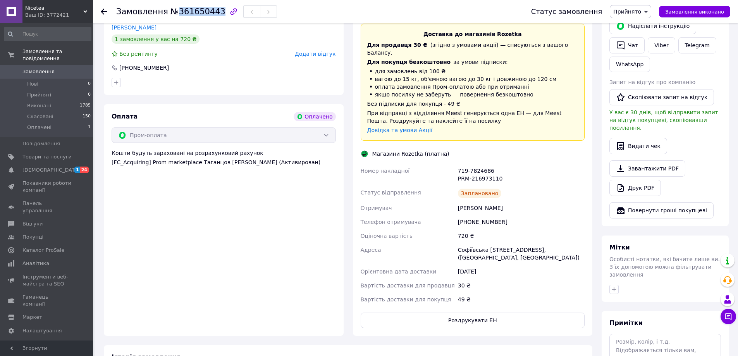 The width and height of the screenshot is (738, 356). I want to click on div: Кошти будуть зараховані на розрахунковий рахунок, so click(224, 158).